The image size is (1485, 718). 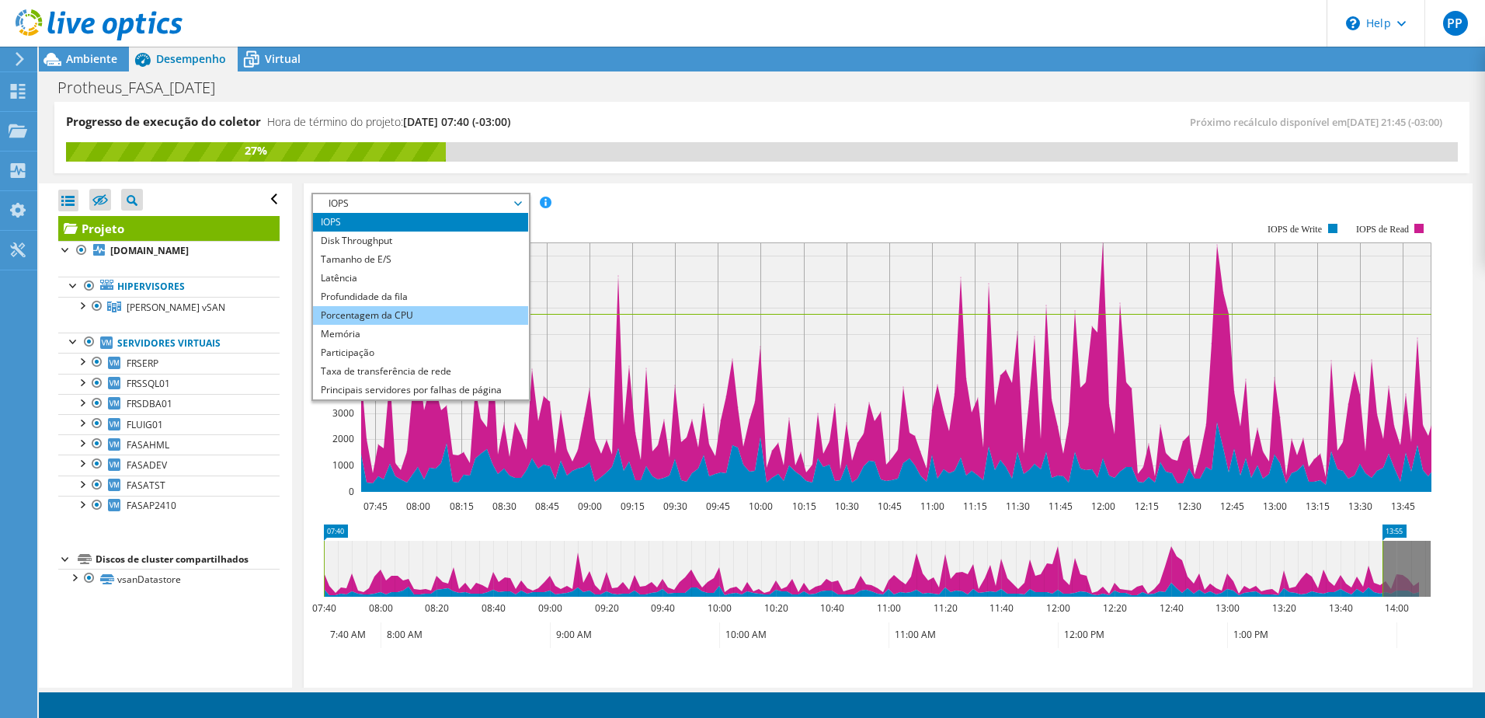 What do you see at coordinates (1317, 506) in the screenshot?
I see `text: 13:15` at bounding box center [1317, 506].